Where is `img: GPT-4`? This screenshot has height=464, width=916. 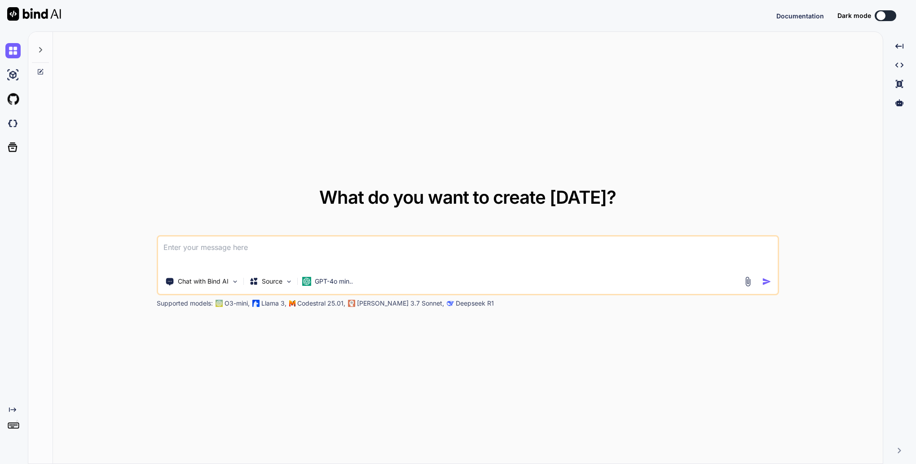
img: GPT-4 is located at coordinates (219, 303).